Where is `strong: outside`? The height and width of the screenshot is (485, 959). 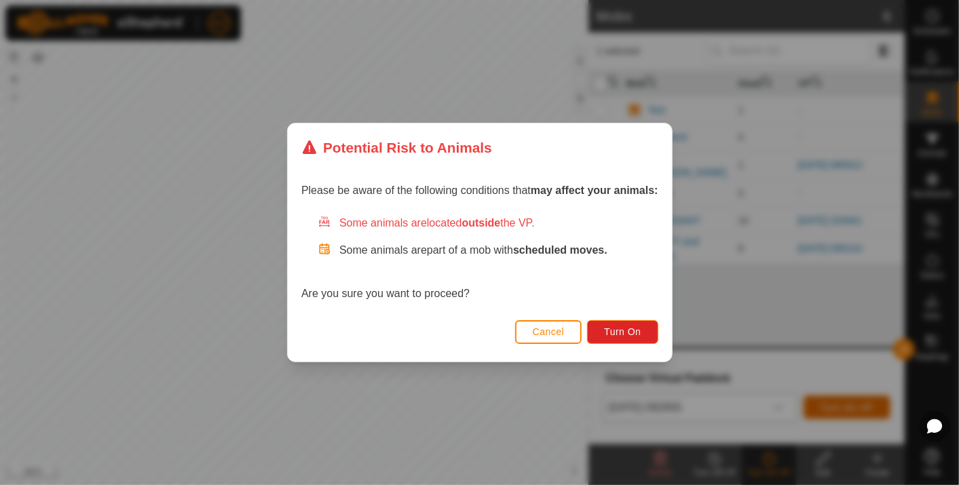
strong: outside is located at coordinates (481, 223).